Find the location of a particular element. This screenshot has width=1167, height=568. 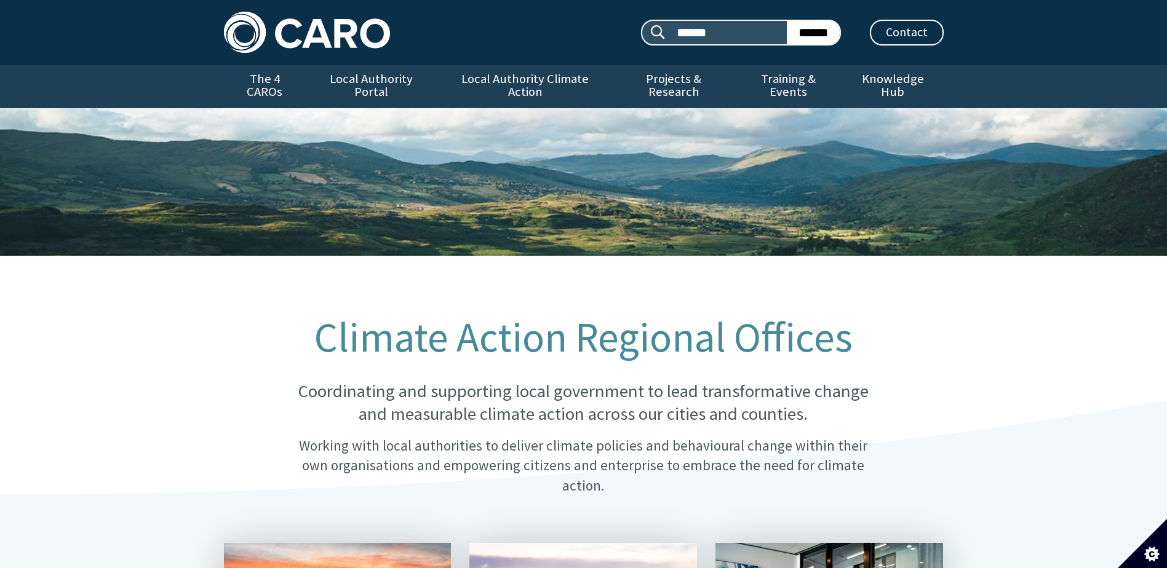

h1: Climate Action Regional Offices is located at coordinates (583, 338).